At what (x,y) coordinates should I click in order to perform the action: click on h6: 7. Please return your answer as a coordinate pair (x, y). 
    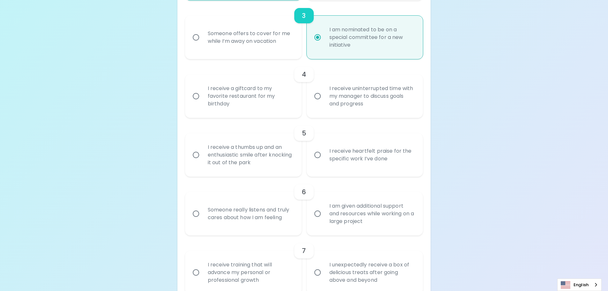
    Looking at the image, I should click on (304, 251).